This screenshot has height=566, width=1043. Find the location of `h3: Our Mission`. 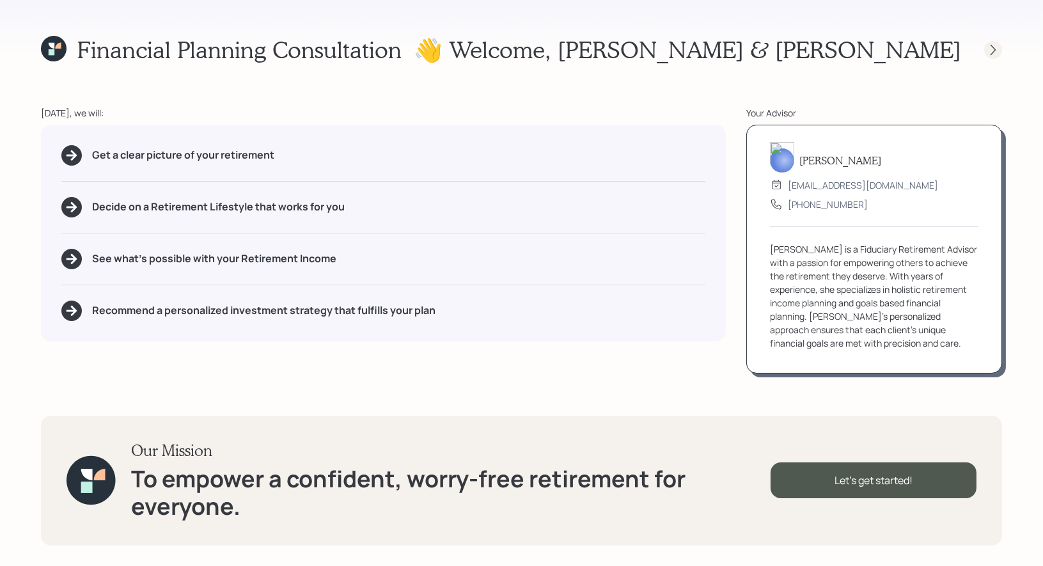

h3: Our Mission is located at coordinates (451, 450).